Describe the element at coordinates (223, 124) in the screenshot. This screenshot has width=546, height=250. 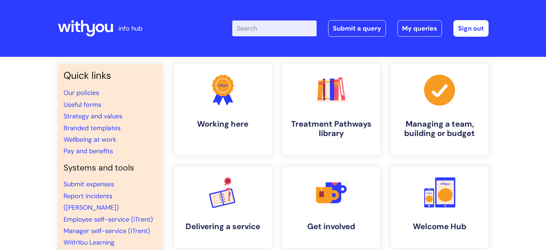
I see `h4: Working here` at that location.